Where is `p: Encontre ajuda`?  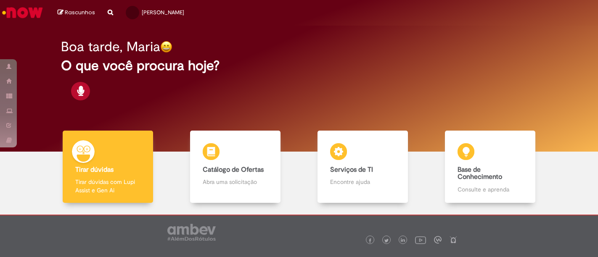 p: Encontre ajuda is located at coordinates (362, 182).